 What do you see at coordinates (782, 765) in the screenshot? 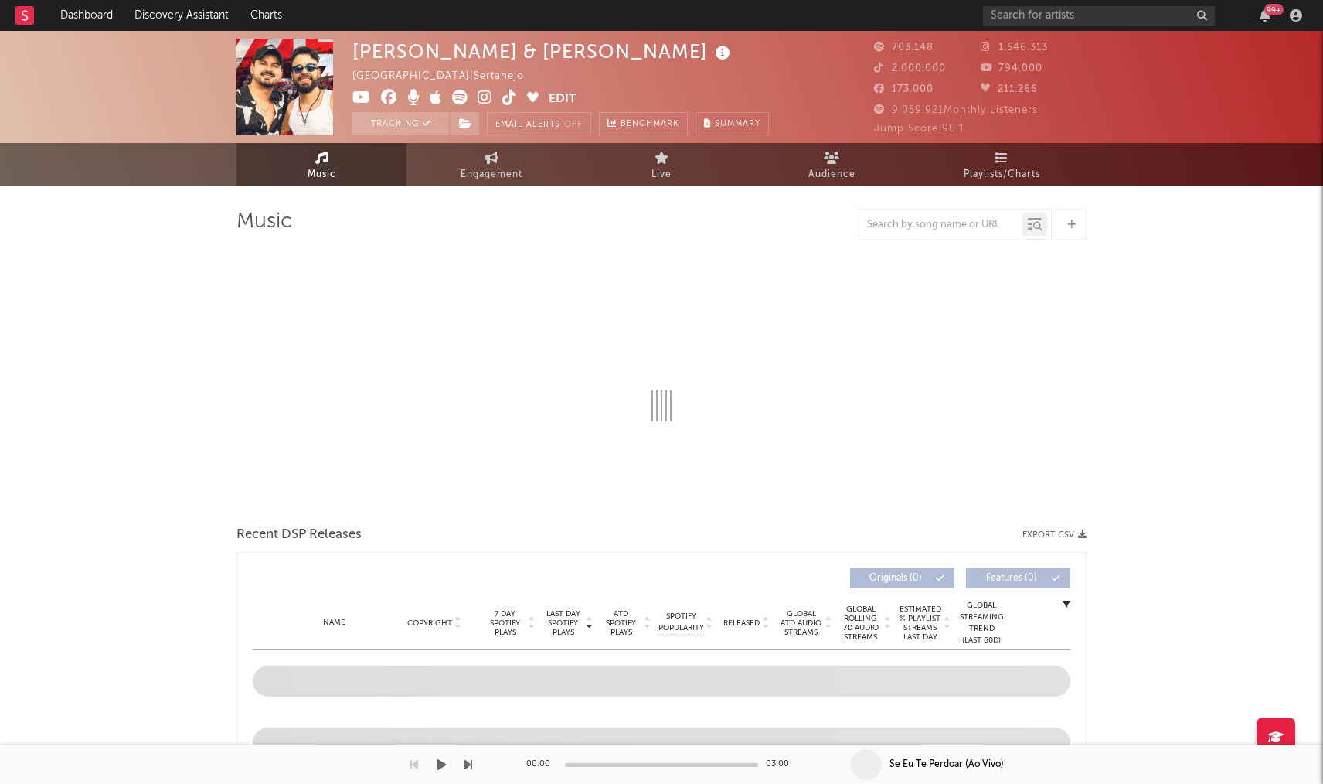
I see `div: 03:00` at bounding box center [782, 765].